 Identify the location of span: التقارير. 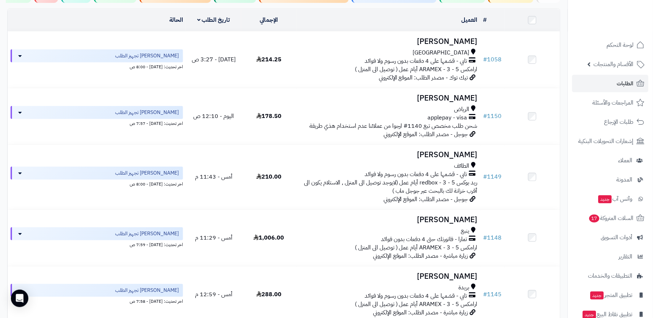
(626, 257).